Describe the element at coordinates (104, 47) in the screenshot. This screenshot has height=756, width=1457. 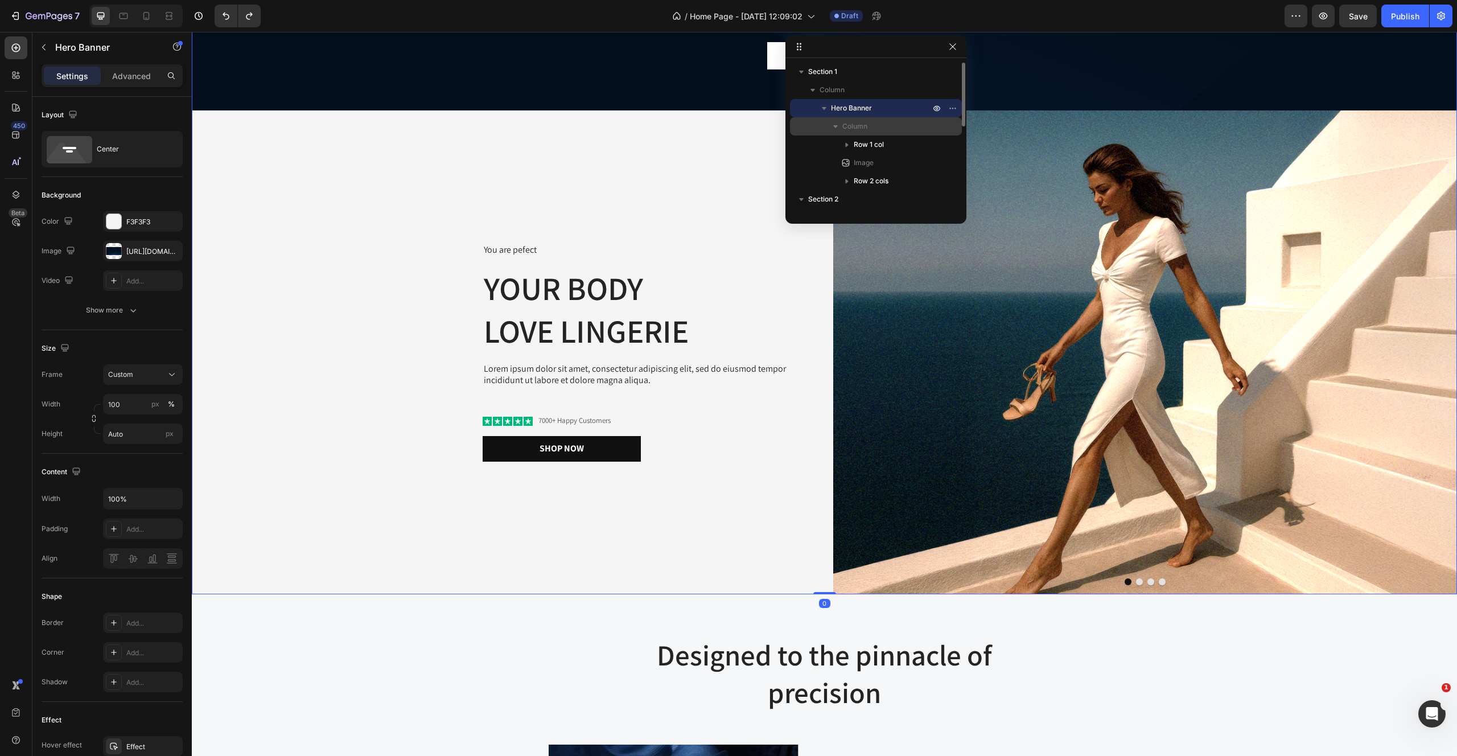
I see `p: Hero Banner` at that location.